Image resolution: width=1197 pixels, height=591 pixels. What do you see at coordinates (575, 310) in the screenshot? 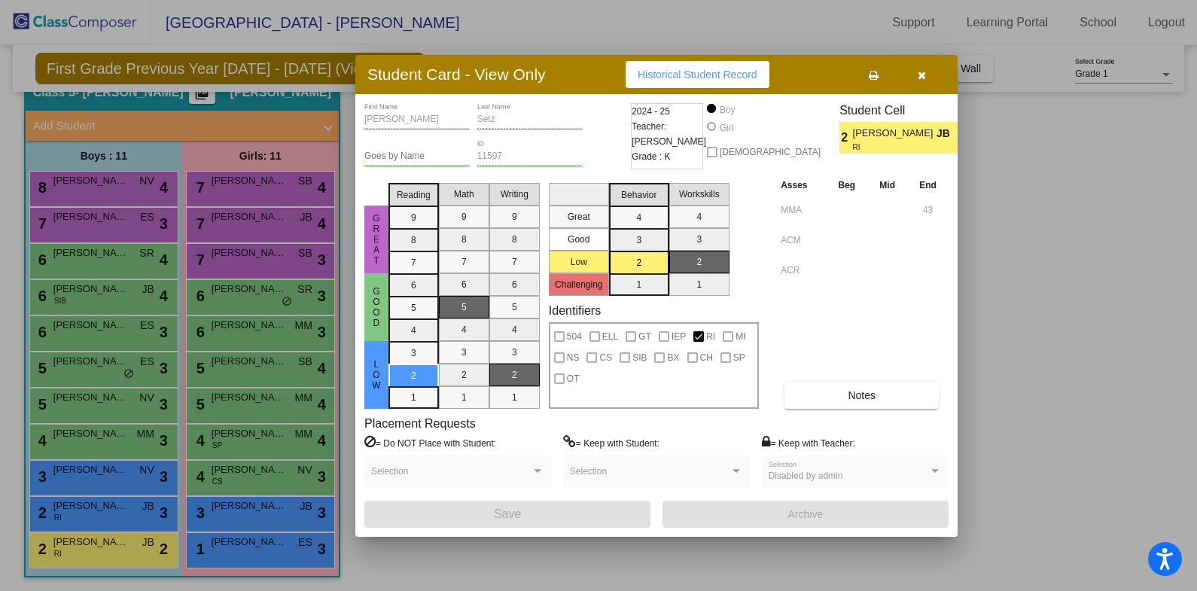
I see `label: Identifiers` at bounding box center [575, 310].